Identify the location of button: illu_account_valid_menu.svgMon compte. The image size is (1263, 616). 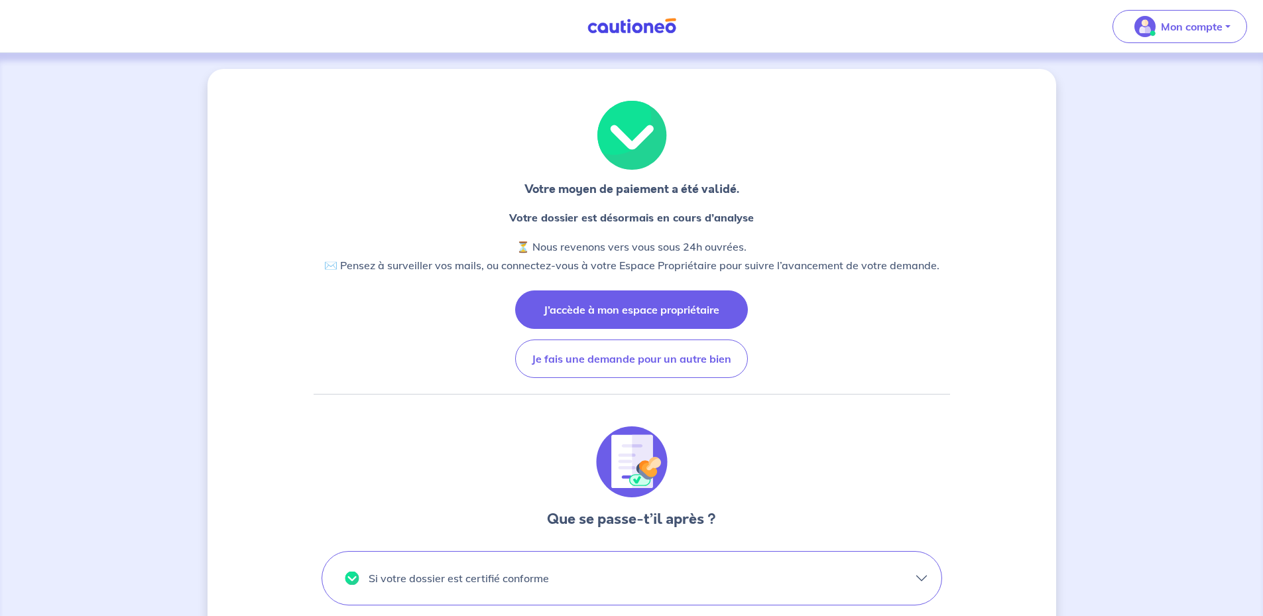
(1179, 27).